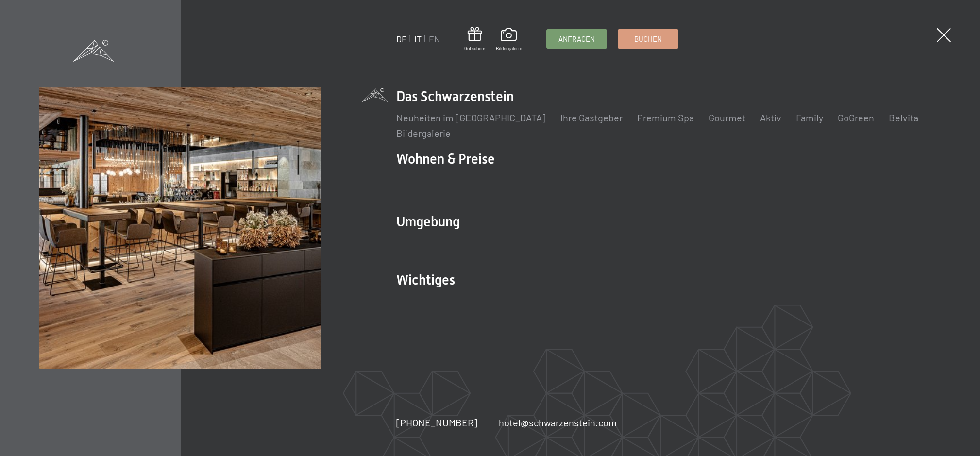 This screenshot has height=456, width=980. What do you see at coordinates (648, 39) in the screenshot?
I see `a: Buchen` at bounding box center [648, 39].